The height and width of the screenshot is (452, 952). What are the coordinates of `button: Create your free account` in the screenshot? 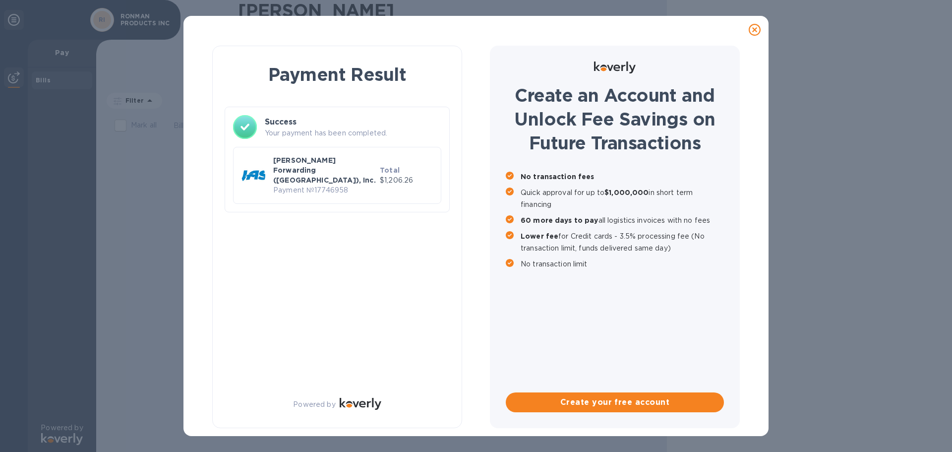 It's located at (615, 402).